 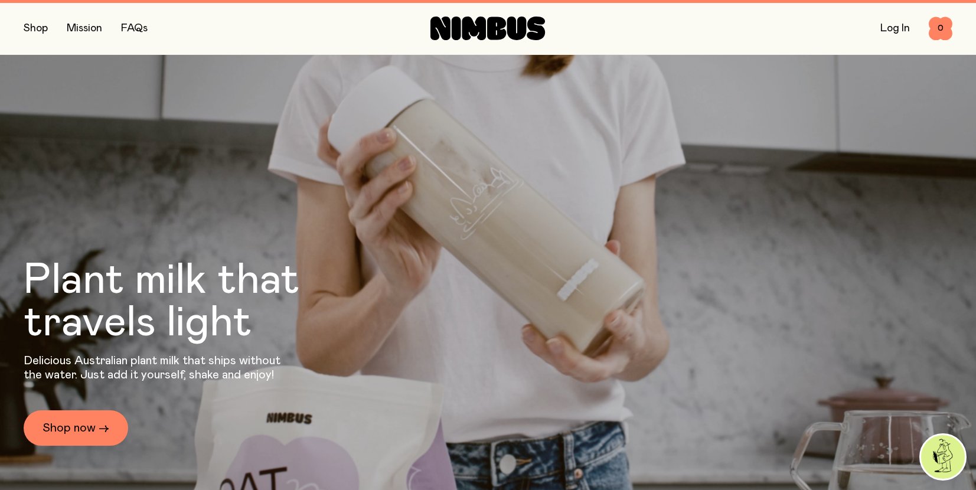 I want to click on h1: Plant milk that travels light, so click(x=194, y=302).